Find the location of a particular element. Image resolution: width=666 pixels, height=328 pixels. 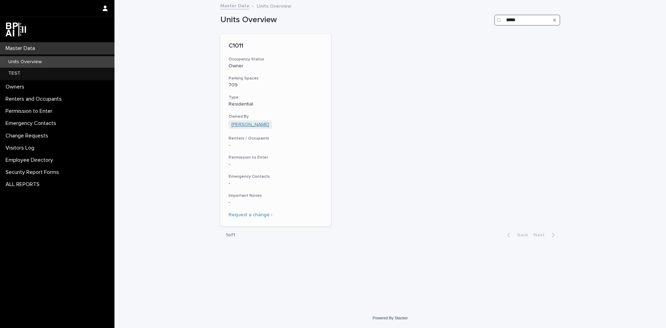

h3: Important Notes is located at coordinates (275, 196).